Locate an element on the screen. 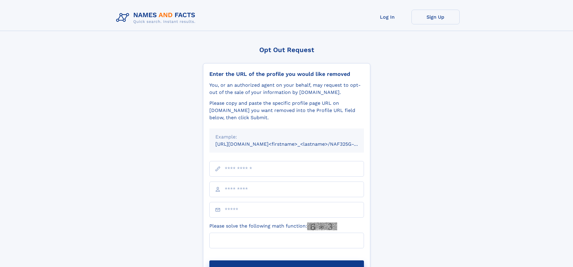  a: Log In is located at coordinates (387, 17).